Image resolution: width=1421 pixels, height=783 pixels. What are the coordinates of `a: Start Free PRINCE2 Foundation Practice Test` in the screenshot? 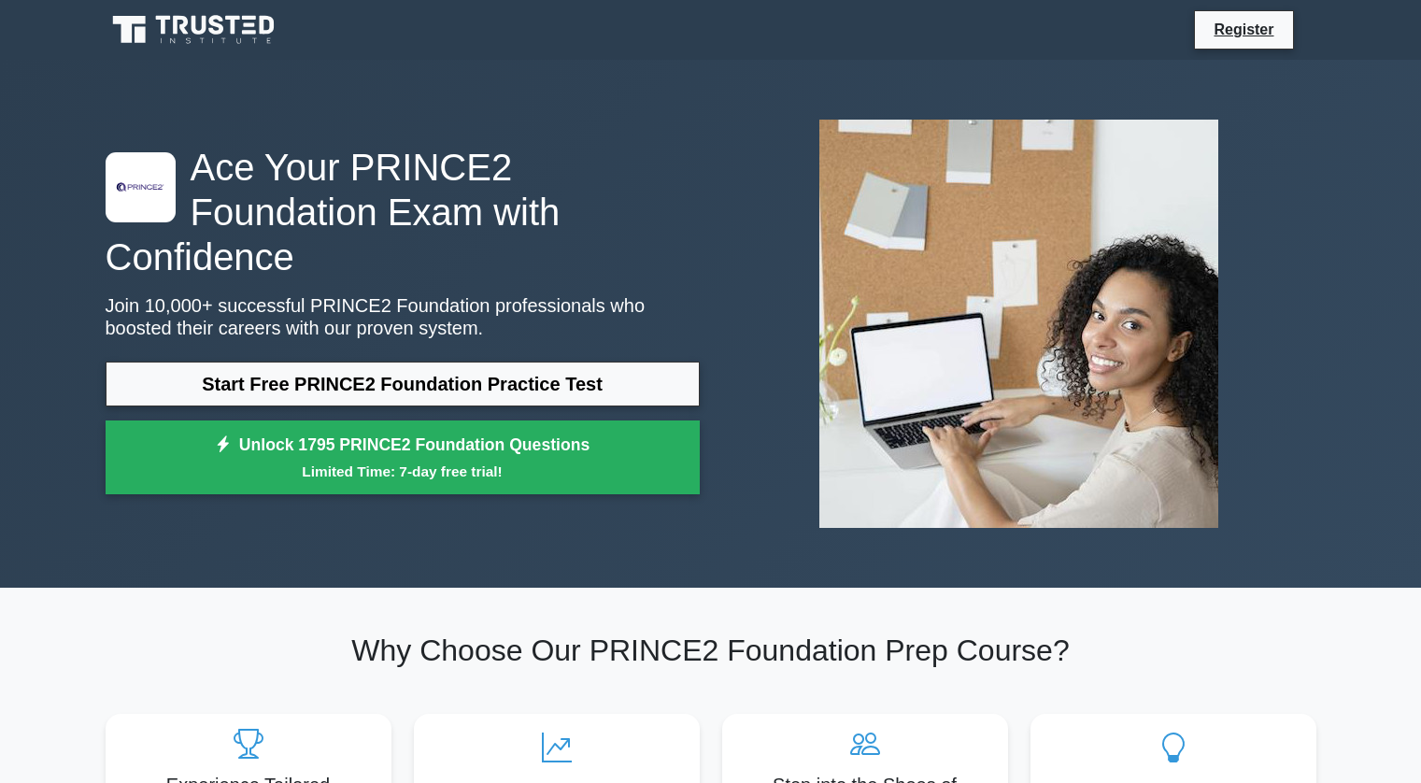 It's located at (403, 384).